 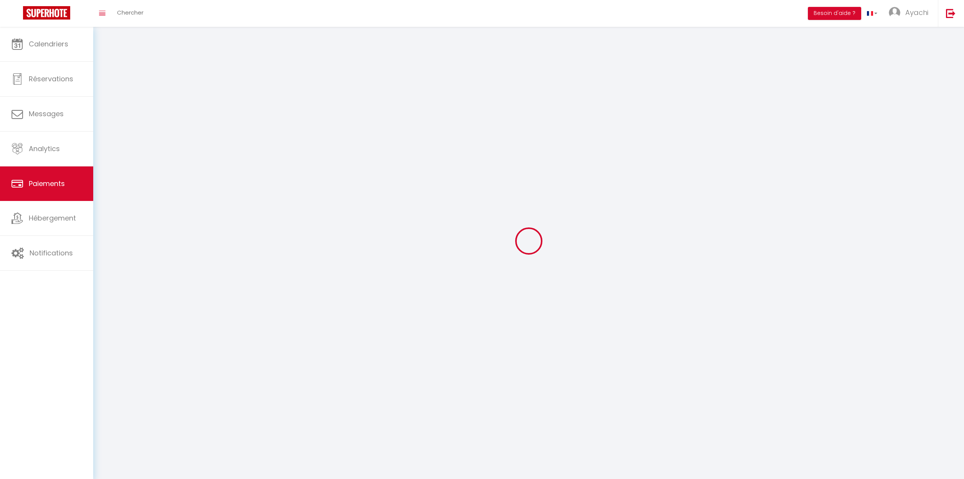 What do you see at coordinates (917, 12) in the screenshot?
I see `span: Ayachi` at bounding box center [917, 12].